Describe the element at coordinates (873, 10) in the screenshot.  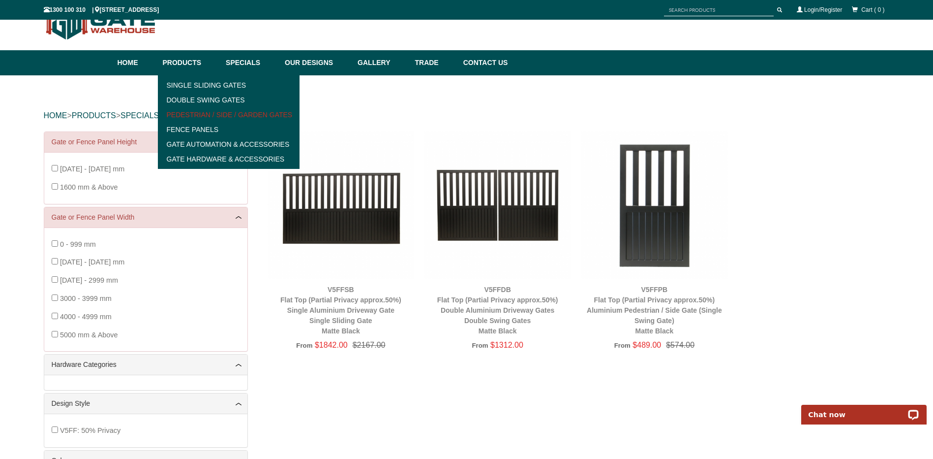
I see `span: Cart ( 0 )` at that location.